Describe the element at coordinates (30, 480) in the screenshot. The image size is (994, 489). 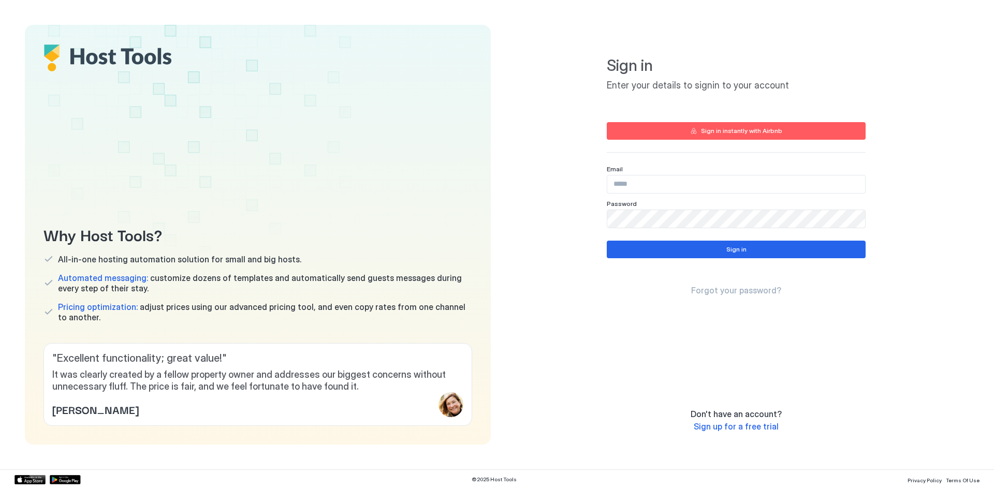
I see `div: App Store` at that location.